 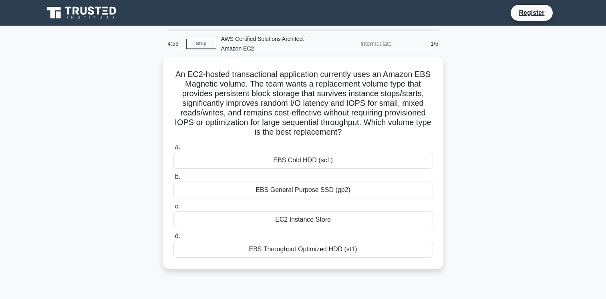 What do you see at coordinates (177, 206) in the screenshot?
I see `span: c.` at bounding box center [177, 206].